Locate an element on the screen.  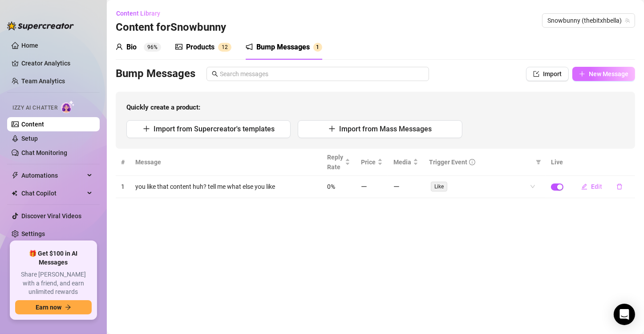
span: search is located at coordinates (215, 74).